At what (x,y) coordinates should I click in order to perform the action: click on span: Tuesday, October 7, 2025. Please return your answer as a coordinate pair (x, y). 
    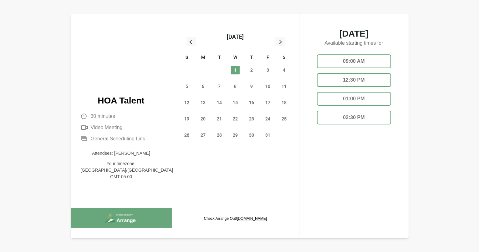
    Looking at the image, I should click on (219, 86).